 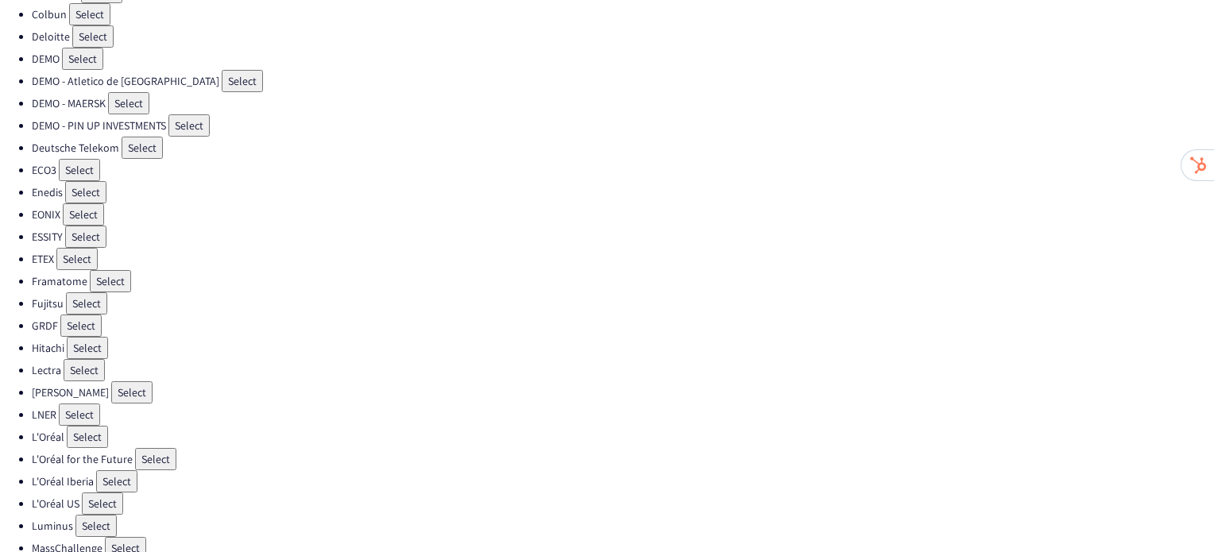 I want to click on li: ETEX, so click(x=623, y=259).